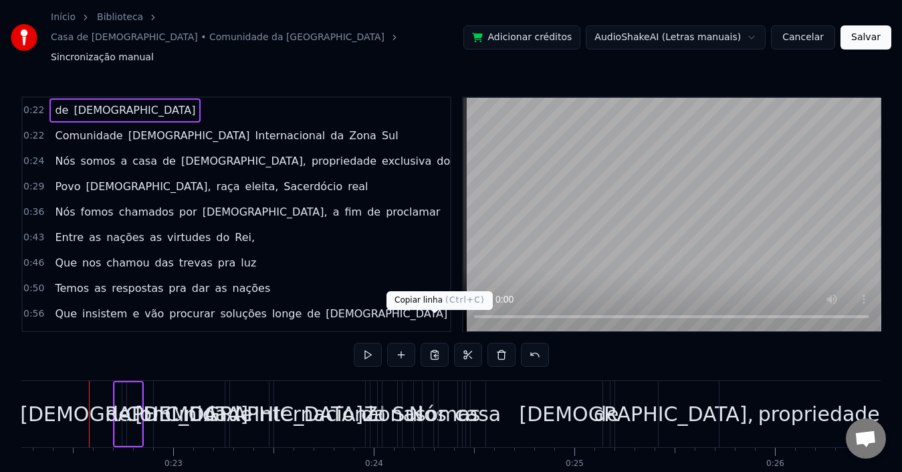 Image resolution: width=902 pixels, height=472 pixels. Describe the element at coordinates (353, 211) in the screenshot. I see `span: fim` at that location.